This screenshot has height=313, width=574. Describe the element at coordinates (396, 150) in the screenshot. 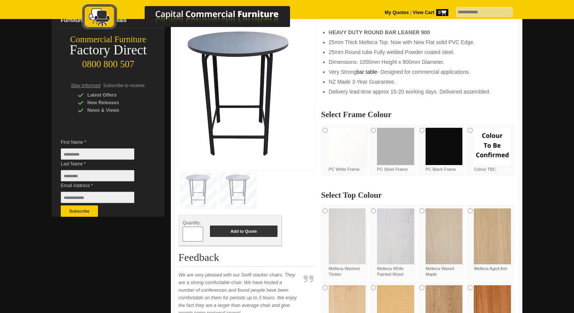

I see `label: PC Silver Frame` at that location.